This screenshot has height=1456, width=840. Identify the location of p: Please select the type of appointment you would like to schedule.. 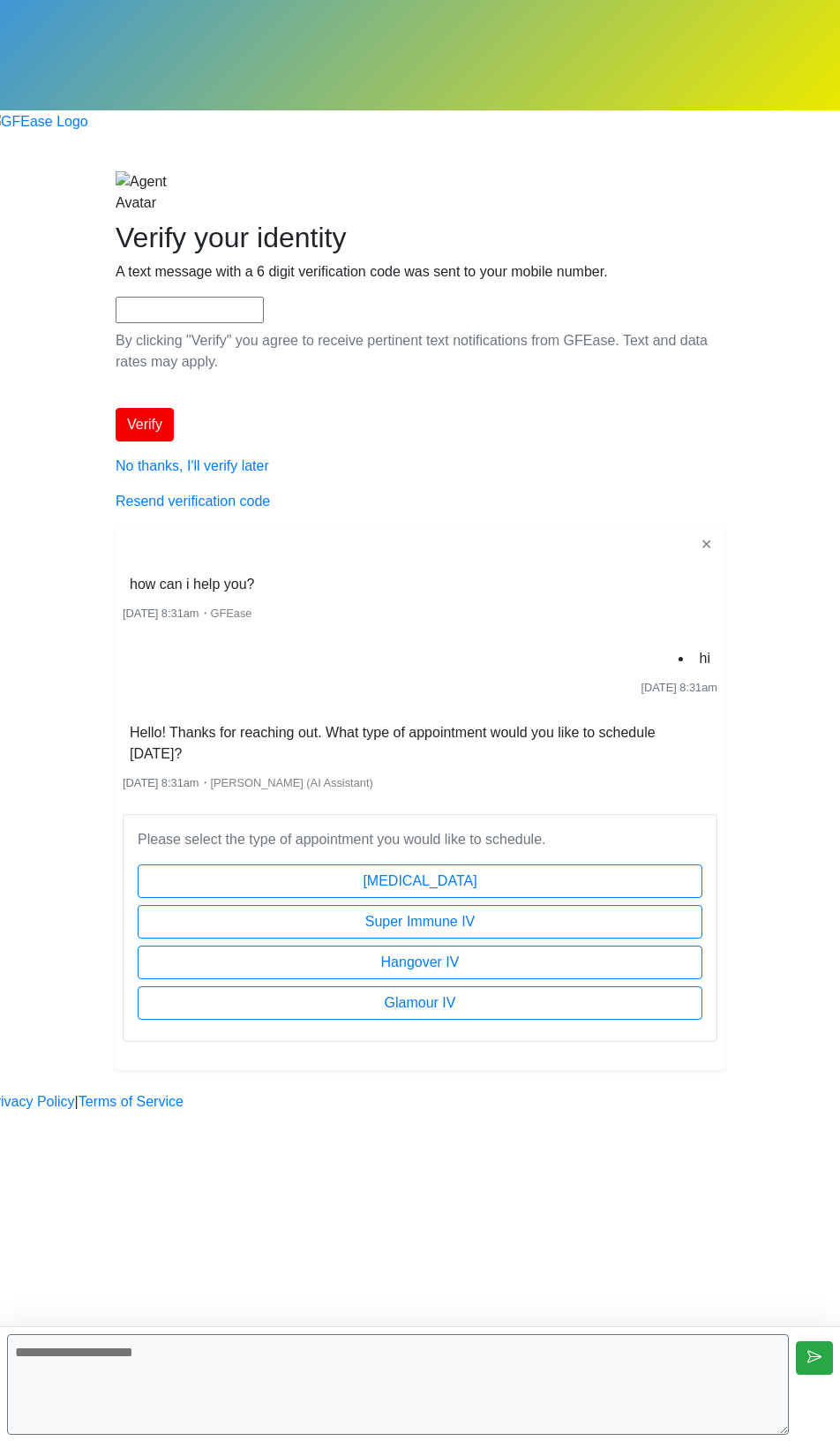
(420, 839).